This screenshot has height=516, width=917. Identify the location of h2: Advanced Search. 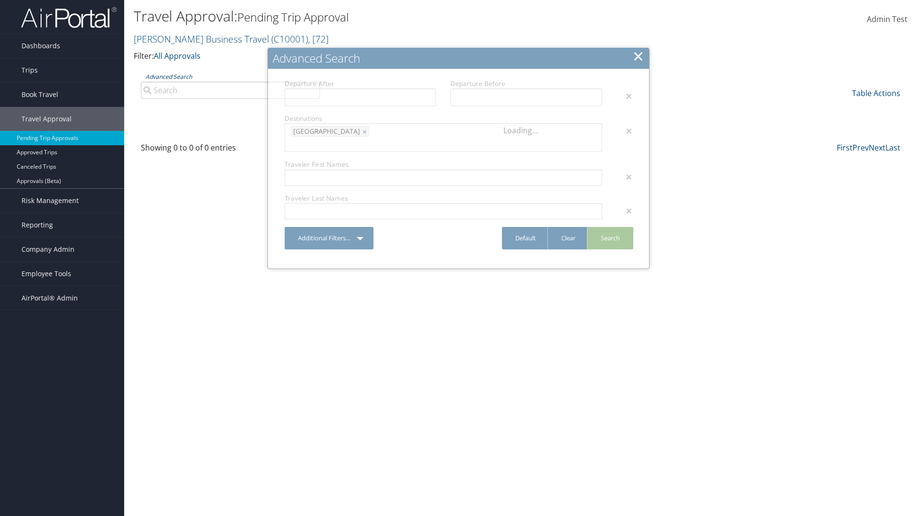
(459, 58).